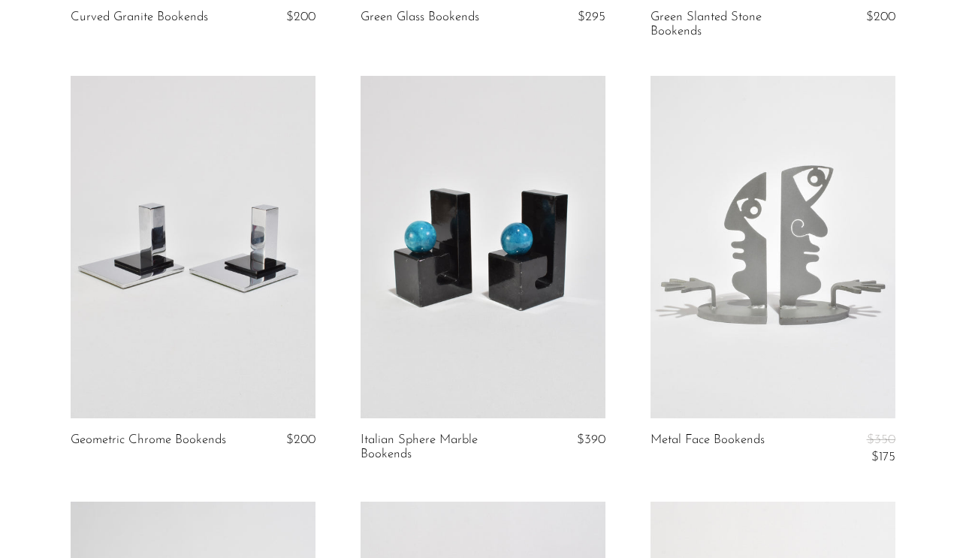  I want to click on a: Curved Granite Bookends, so click(139, 17).